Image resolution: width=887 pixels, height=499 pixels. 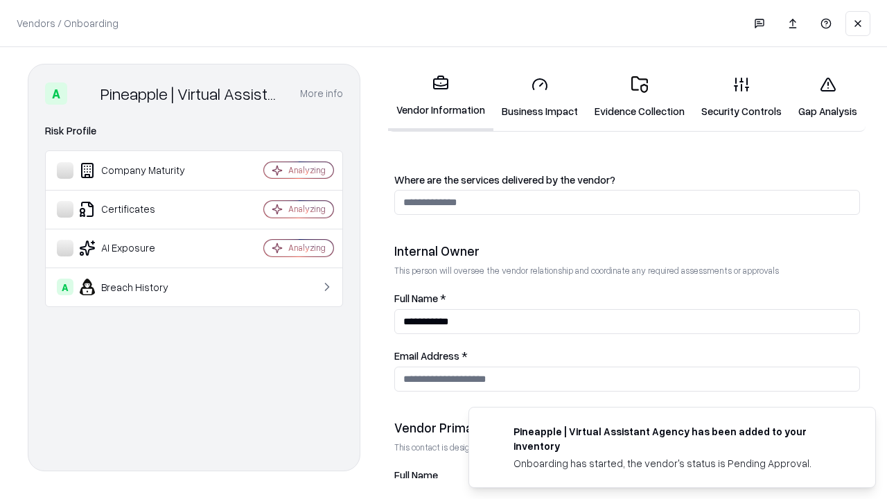 I want to click on div: Pineapple | Virtual Assistant Agency, so click(x=192, y=93).